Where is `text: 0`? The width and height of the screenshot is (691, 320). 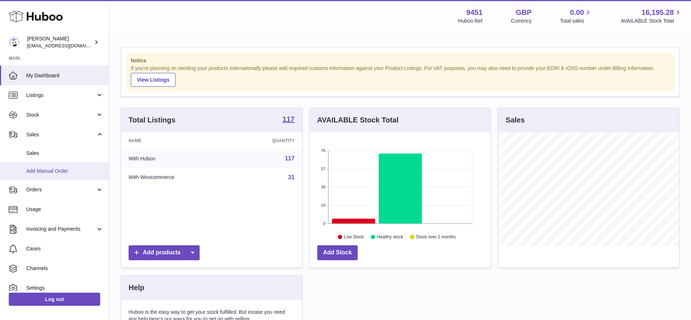
text: 0 is located at coordinates (324, 223).